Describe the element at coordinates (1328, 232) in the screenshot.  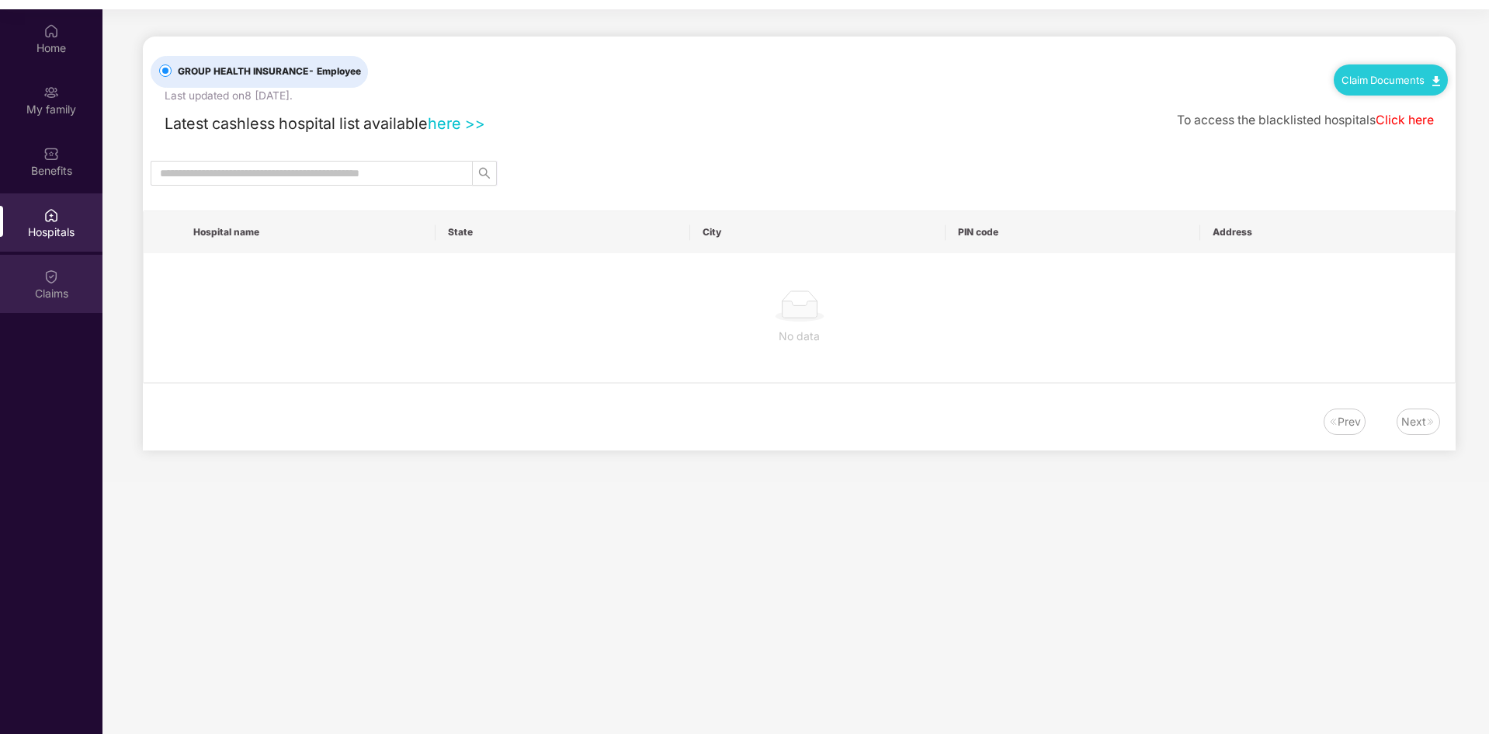
I see `th: Address` at that location.